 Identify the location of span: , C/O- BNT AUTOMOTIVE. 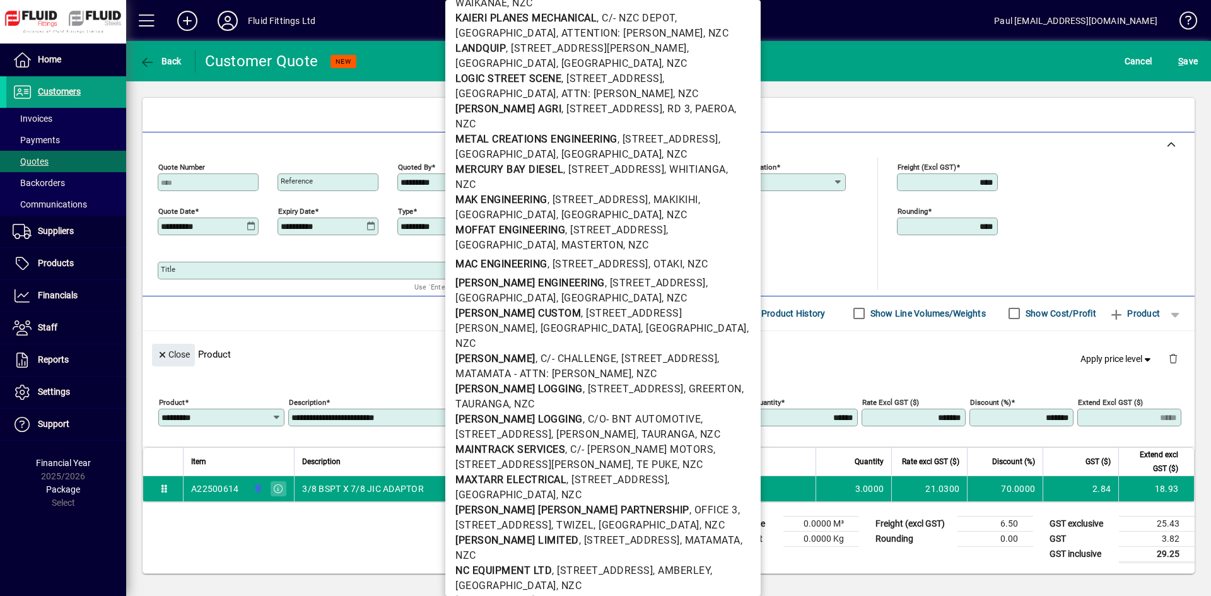
(642, 419).